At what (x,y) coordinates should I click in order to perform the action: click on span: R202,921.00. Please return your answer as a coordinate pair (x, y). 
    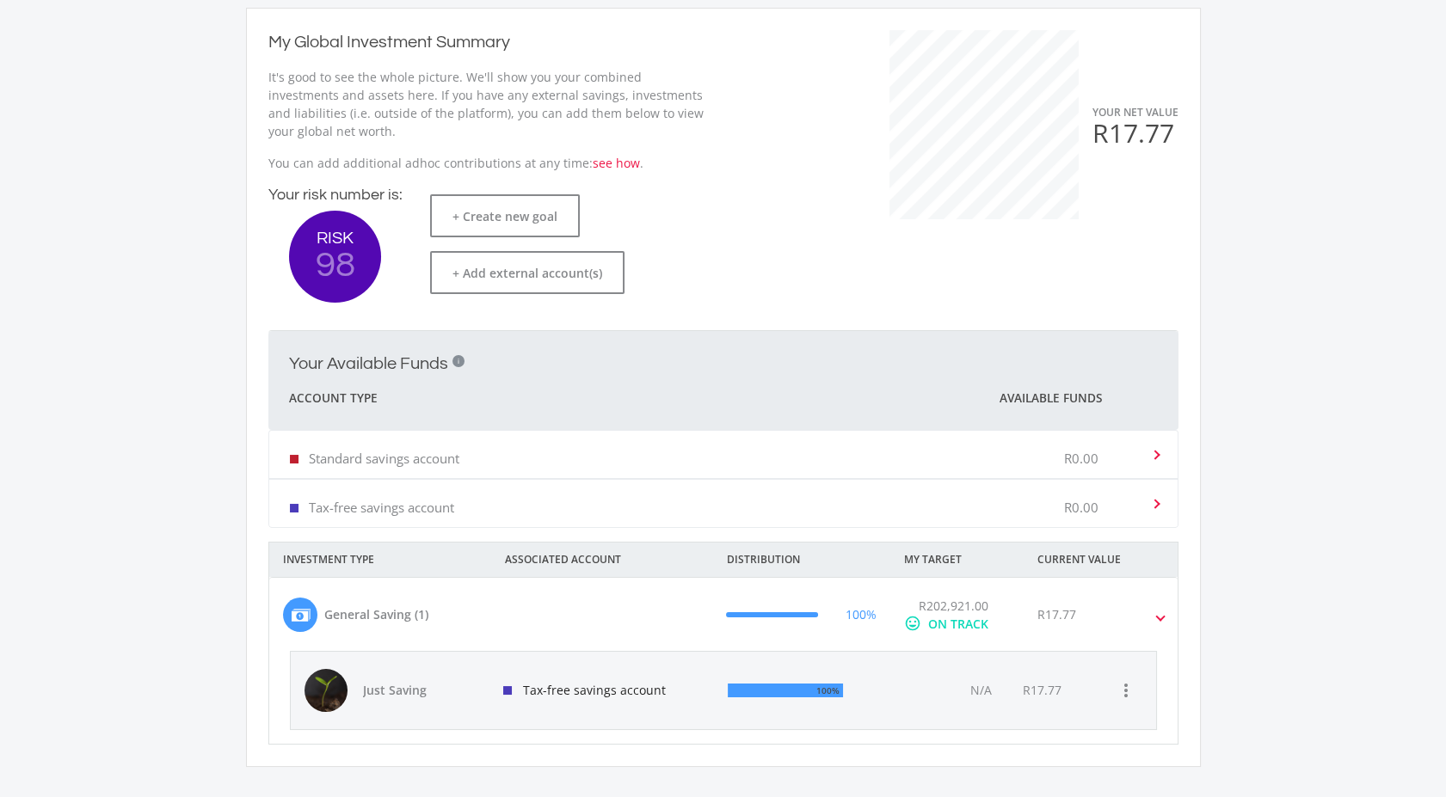
    Looking at the image, I should click on (953, 605).